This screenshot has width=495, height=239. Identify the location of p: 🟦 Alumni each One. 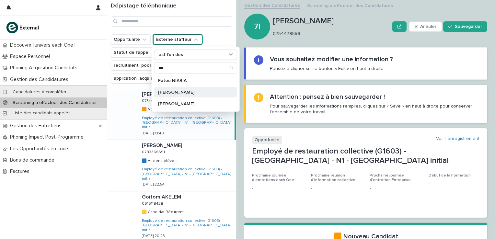
(161, 160).